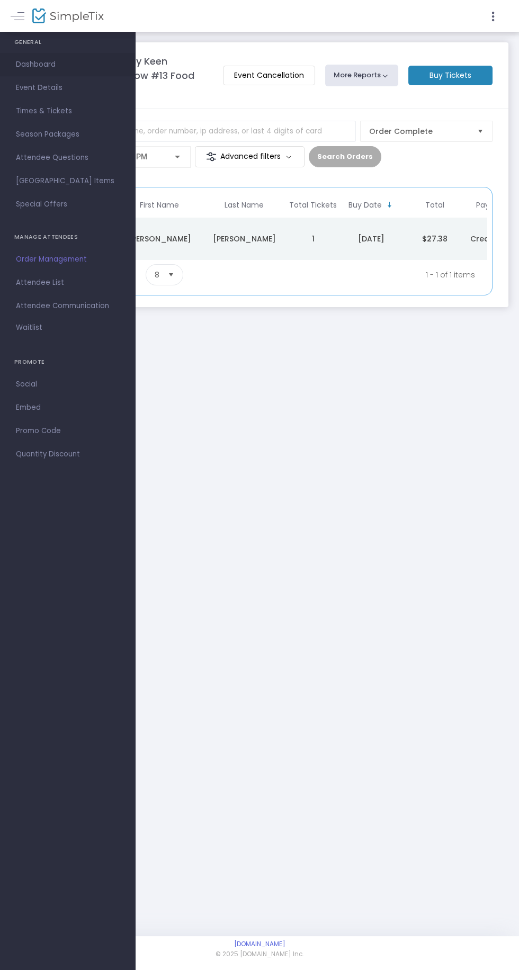 This screenshot has width=519, height=970. I want to click on div: Jesse, so click(159, 239).